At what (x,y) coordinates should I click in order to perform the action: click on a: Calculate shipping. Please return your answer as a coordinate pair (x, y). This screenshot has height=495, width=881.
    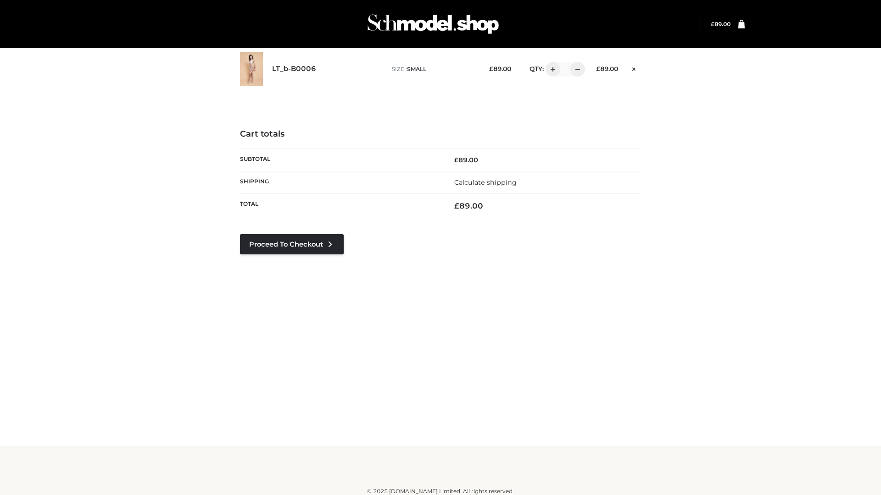
    Looking at the image, I should click on (485, 183).